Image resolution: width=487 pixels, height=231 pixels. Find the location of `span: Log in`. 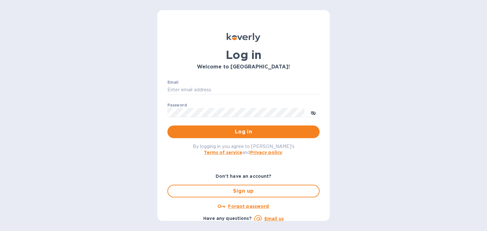

span: Log in is located at coordinates (243, 132).